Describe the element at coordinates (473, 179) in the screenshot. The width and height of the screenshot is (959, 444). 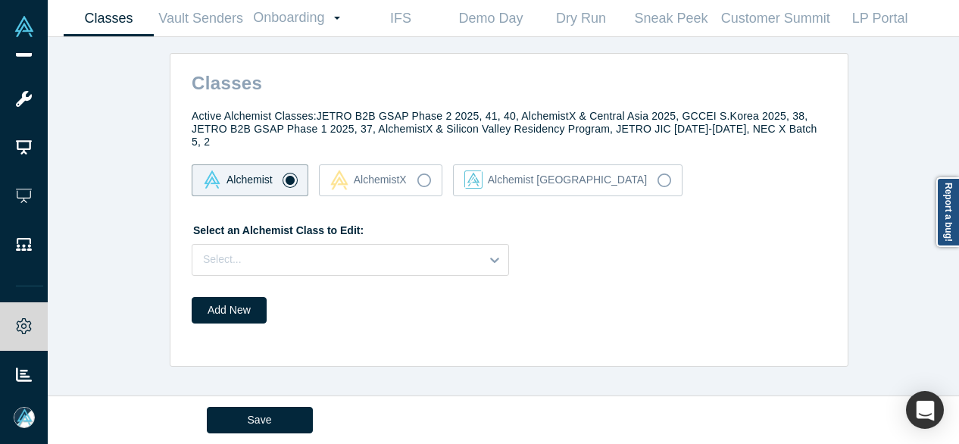
I see `img: alchemist_aj Vault Logo` at that location.